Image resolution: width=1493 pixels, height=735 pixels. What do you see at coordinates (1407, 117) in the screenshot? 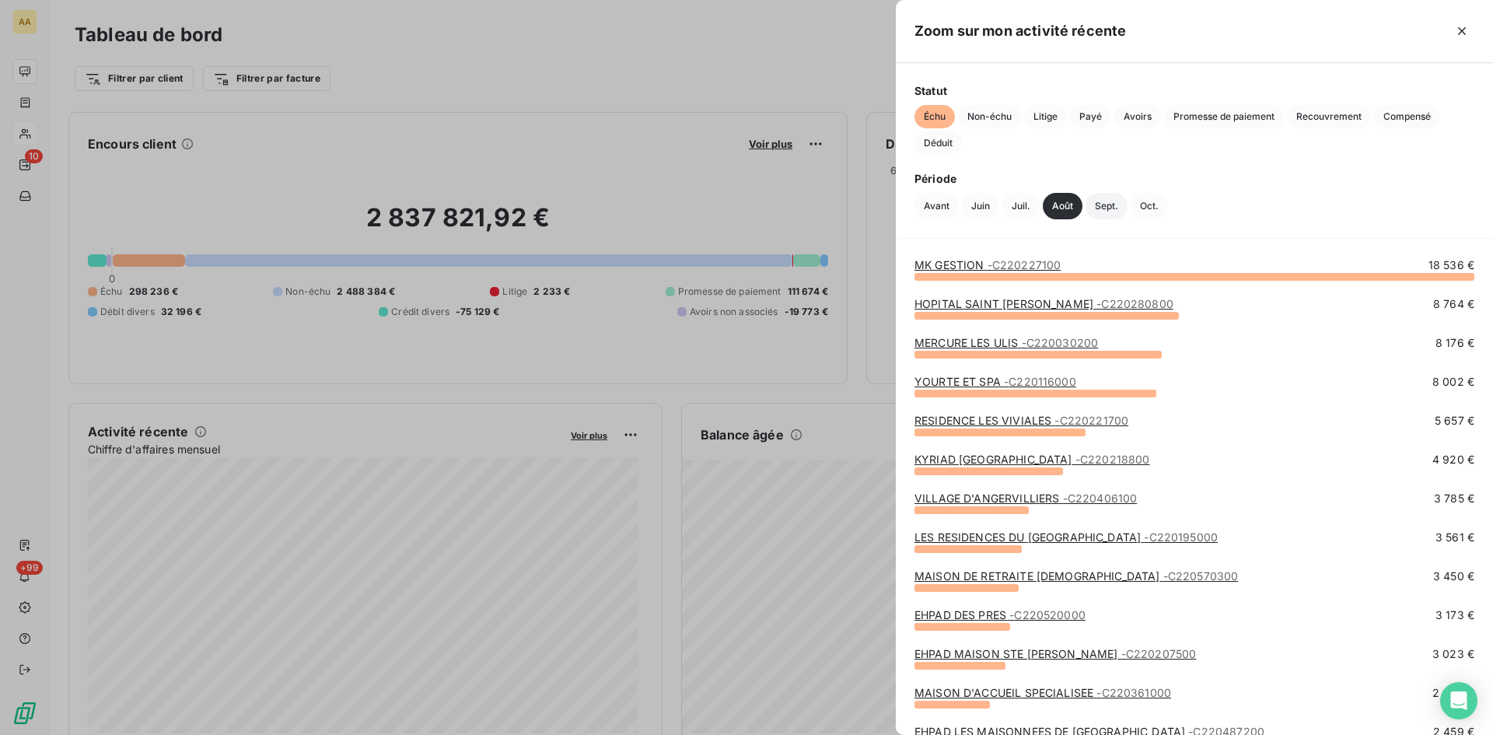
I see `button: Compensé` at bounding box center [1407, 117].